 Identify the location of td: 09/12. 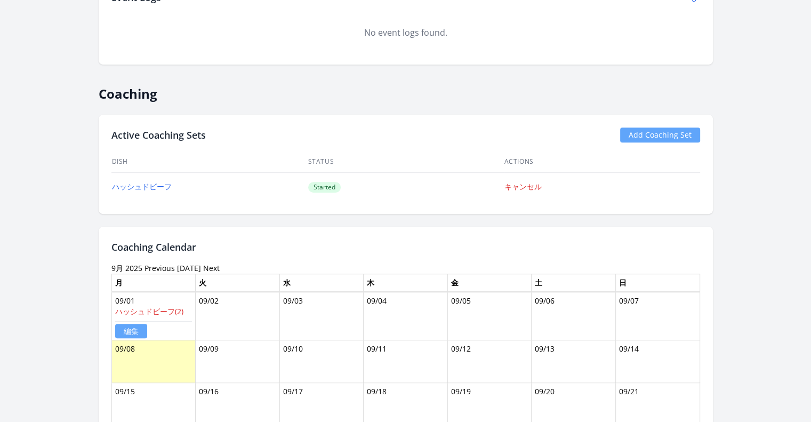
(489, 361).